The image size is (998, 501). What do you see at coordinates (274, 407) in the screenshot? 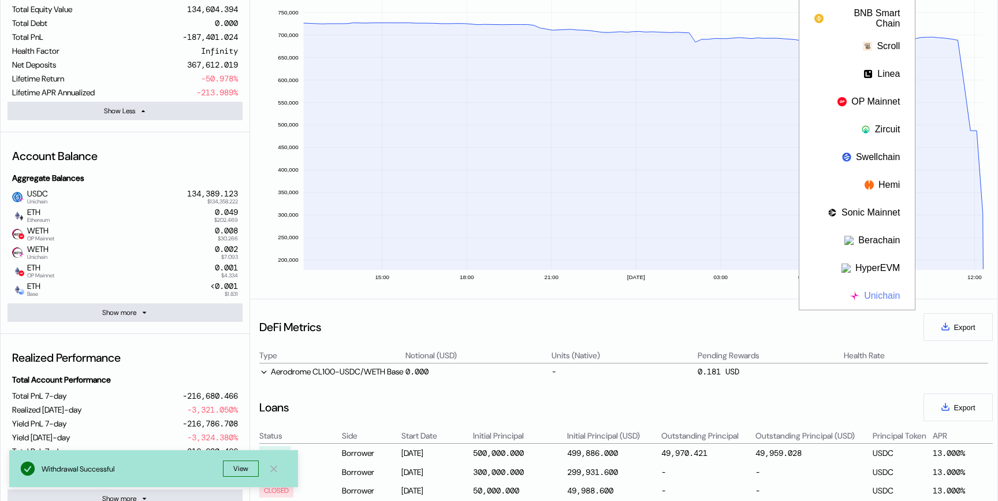
I see `div: Loans` at bounding box center [274, 407].